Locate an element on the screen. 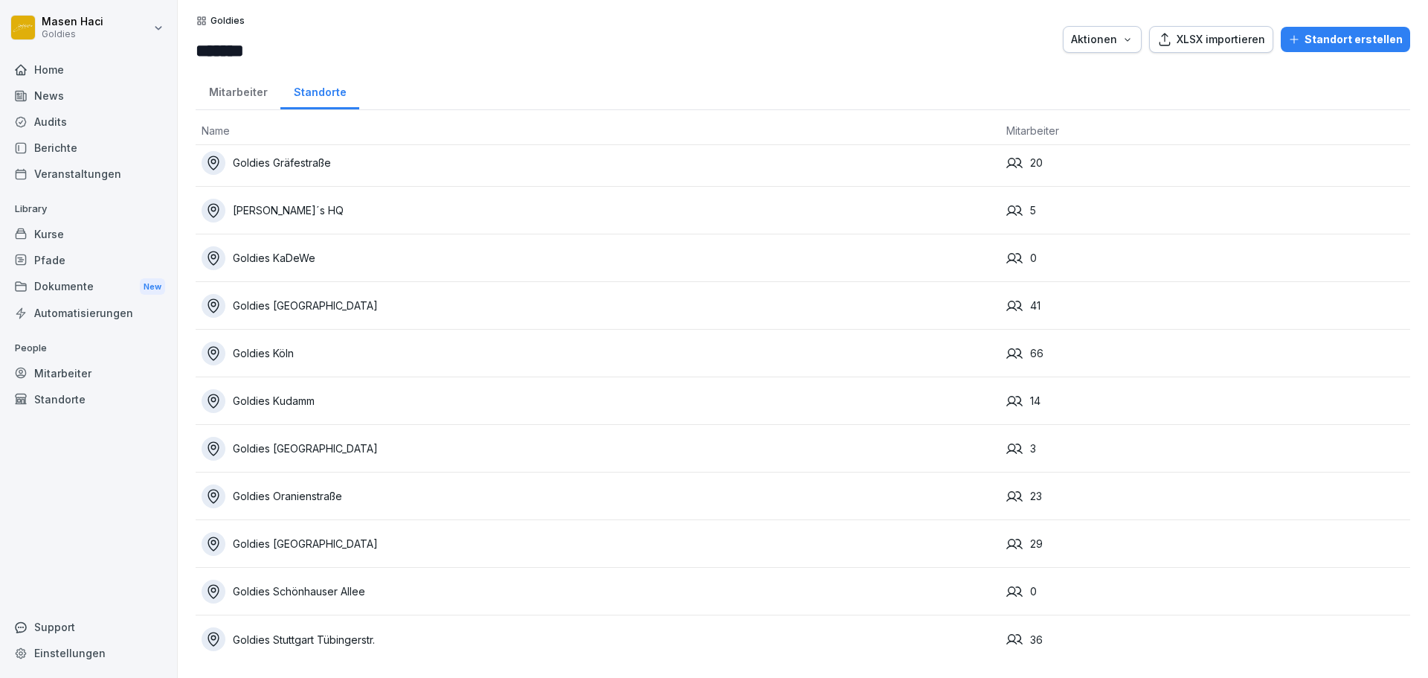  p: Masen Haci is located at coordinates (72, 22).